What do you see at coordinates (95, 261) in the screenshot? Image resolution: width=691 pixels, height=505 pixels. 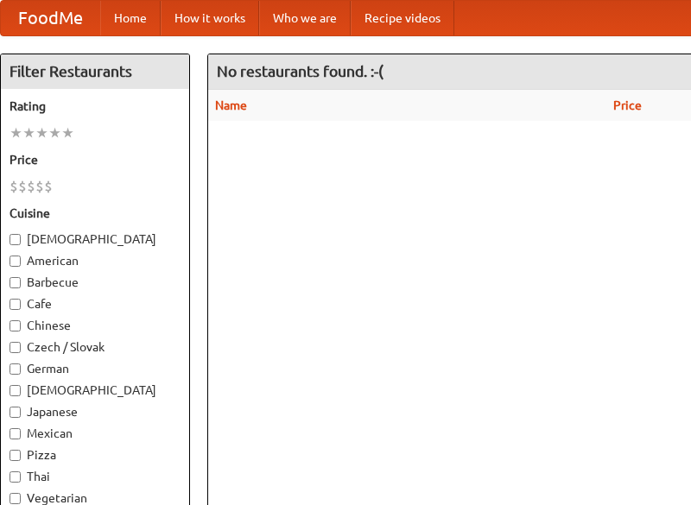 I see `label: American` at bounding box center [95, 261].